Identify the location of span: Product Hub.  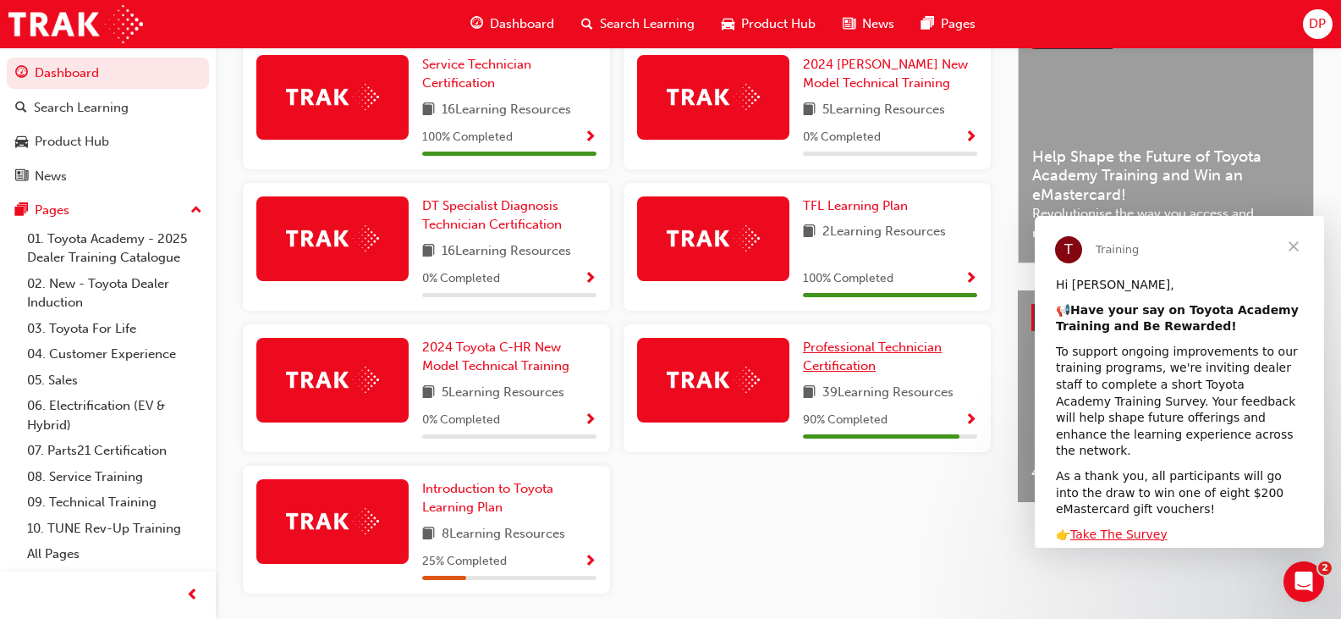
(778, 24).